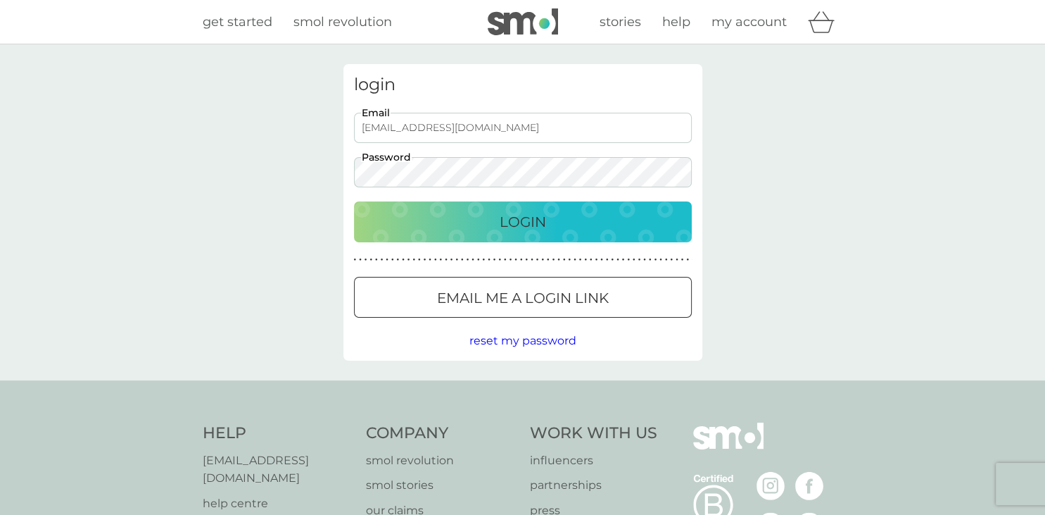 Image resolution: width=1045 pixels, height=515 pixels. I want to click on img: visit the smol Instagram page, so click(771, 486).